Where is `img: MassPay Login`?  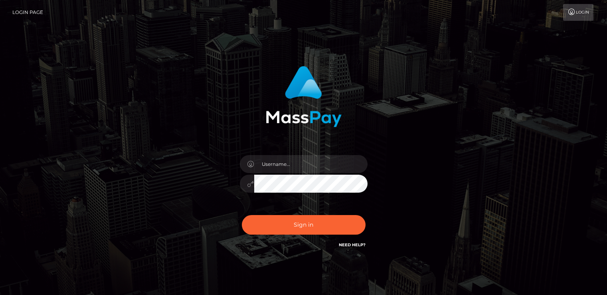 img: MassPay Login is located at coordinates (304, 96).